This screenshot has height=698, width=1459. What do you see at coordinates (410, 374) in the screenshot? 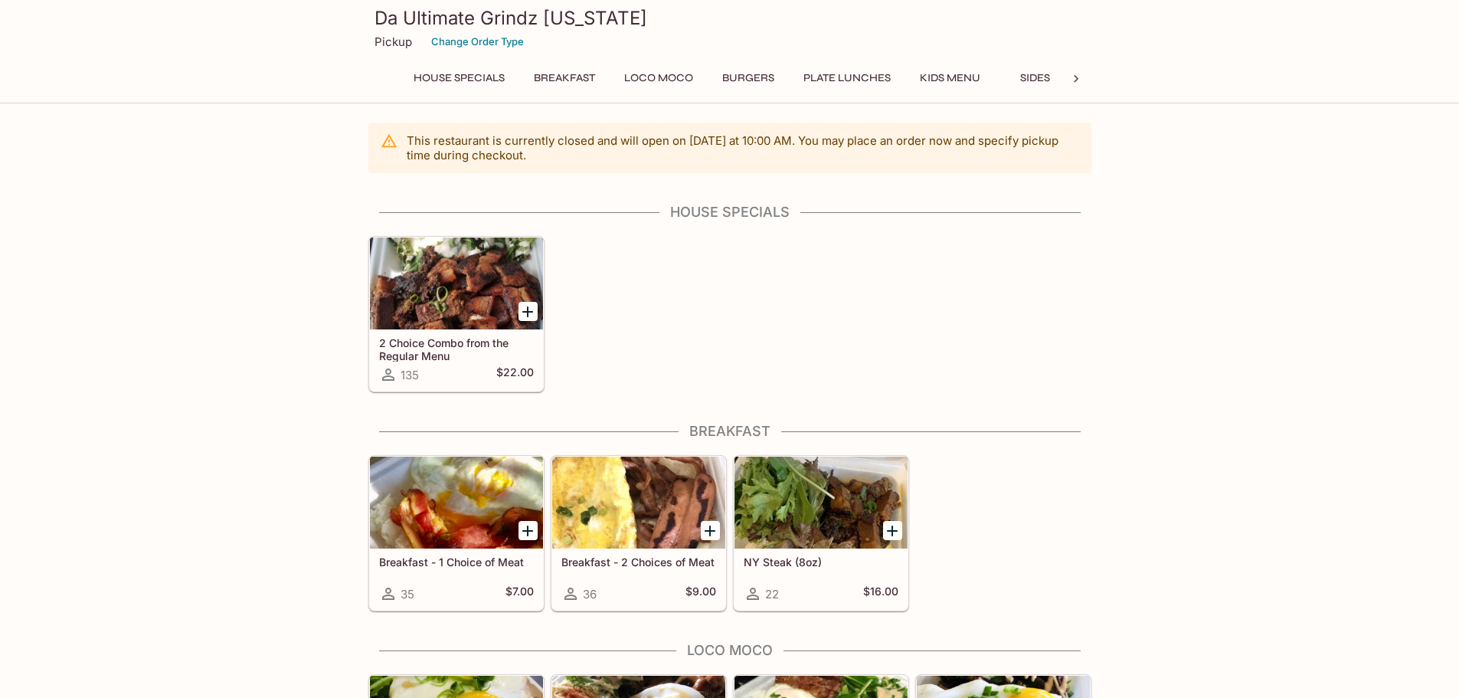
I see `span: 135` at bounding box center [410, 374].